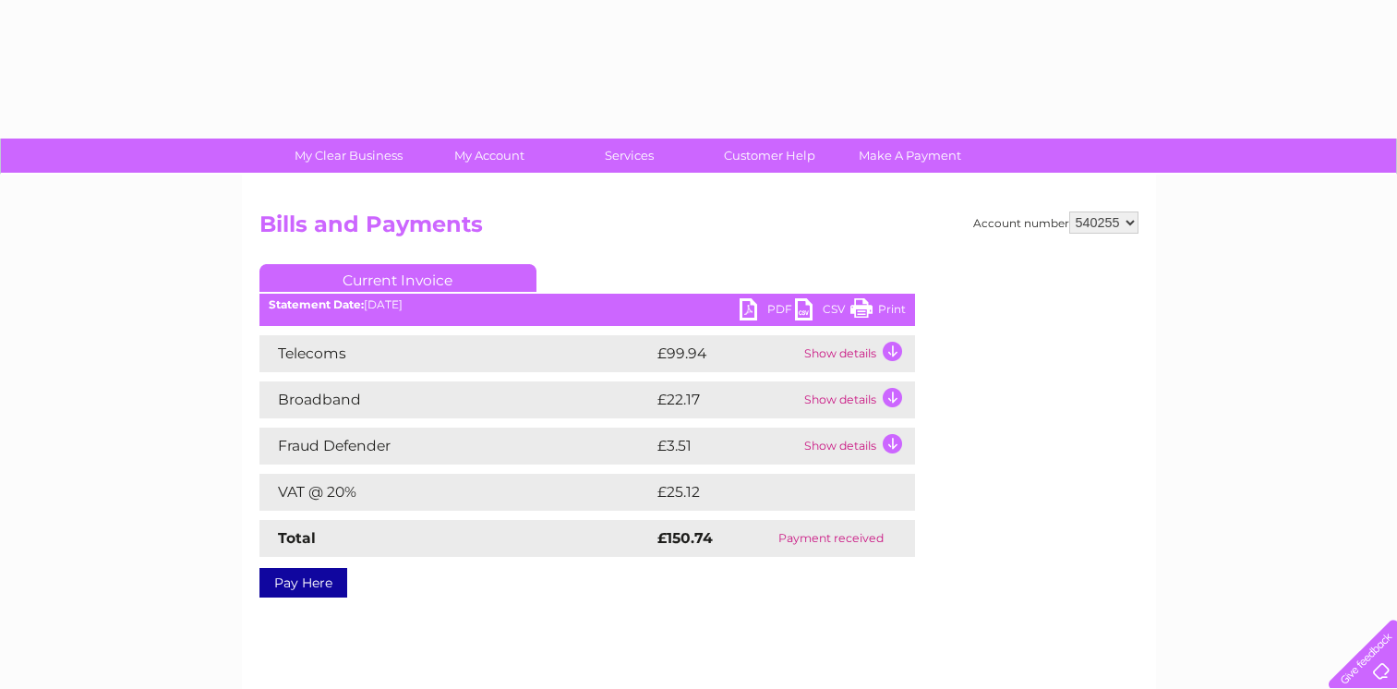 This screenshot has width=1397, height=689. I want to click on td: VAT @ 20%, so click(456, 492).